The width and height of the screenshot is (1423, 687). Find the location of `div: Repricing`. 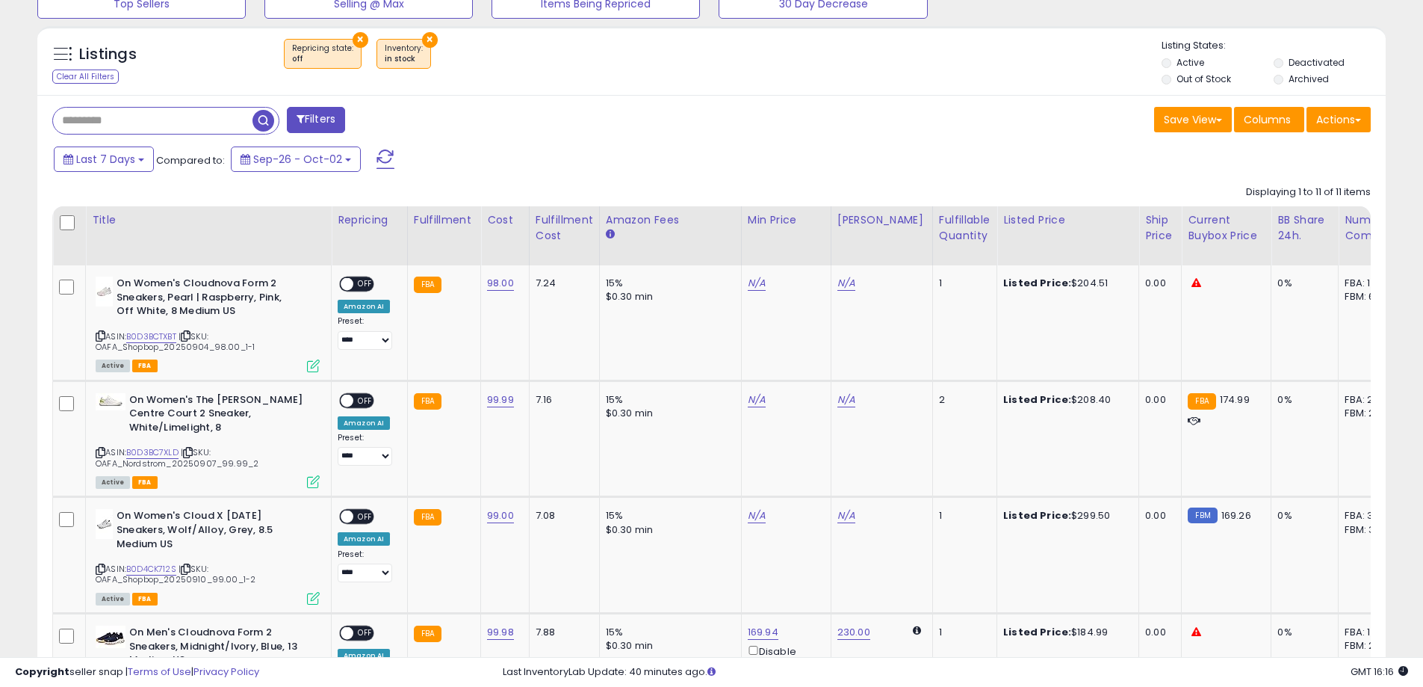

div: Repricing is located at coordinates (369, 220).